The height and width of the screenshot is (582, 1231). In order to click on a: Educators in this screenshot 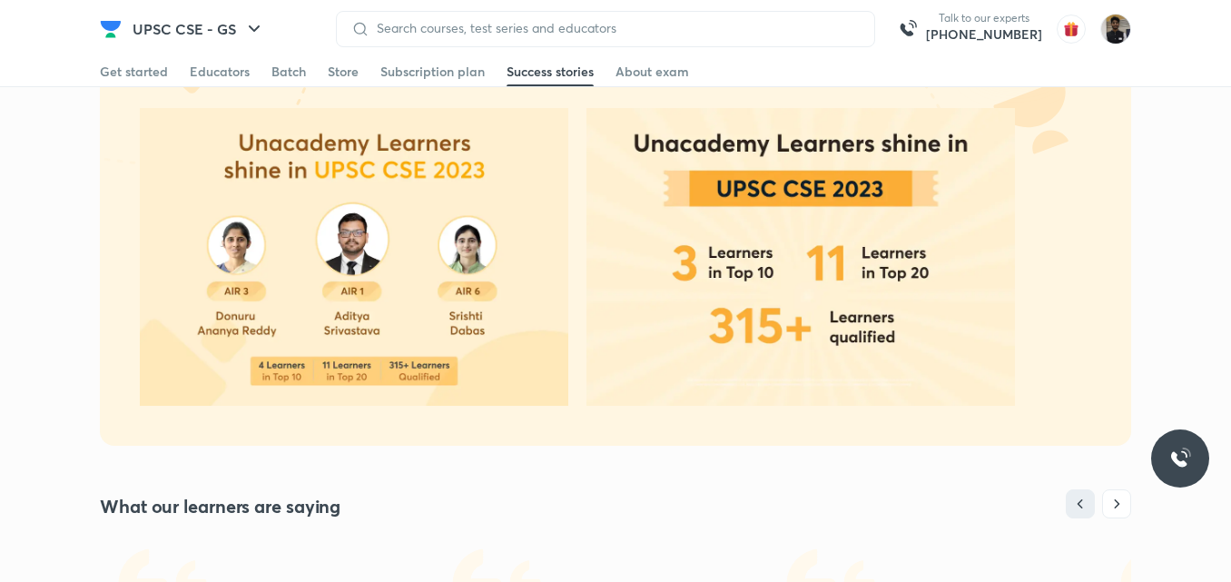, I will do `click(220, 72)`.